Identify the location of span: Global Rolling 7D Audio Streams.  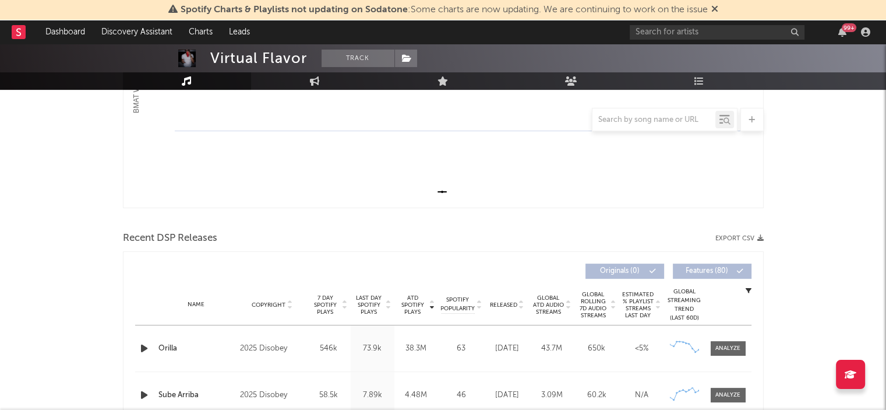
(593, 305).